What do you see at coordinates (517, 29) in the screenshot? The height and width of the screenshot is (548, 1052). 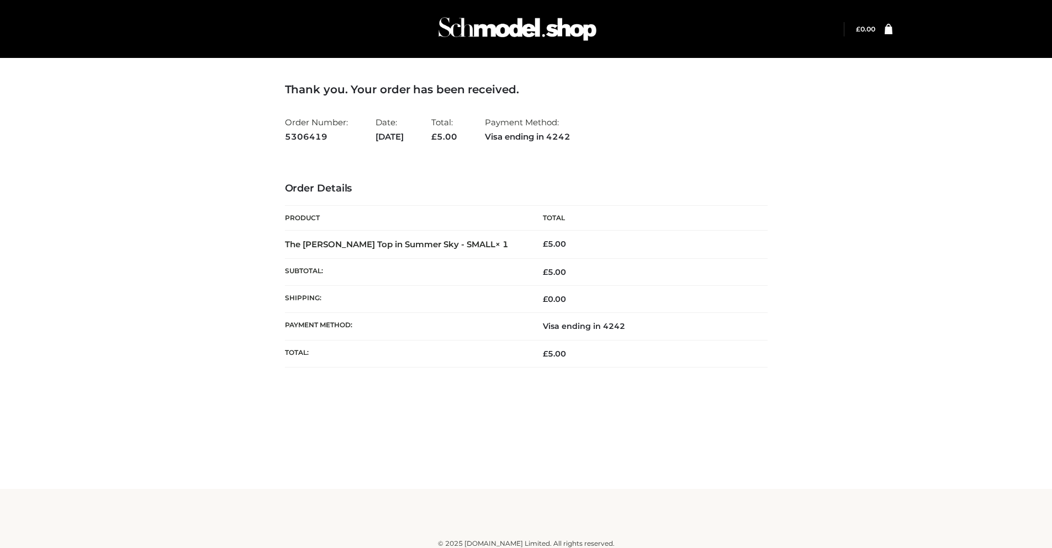 I see `a: Schmodel Admin 964` at bounding box center [517, 29].